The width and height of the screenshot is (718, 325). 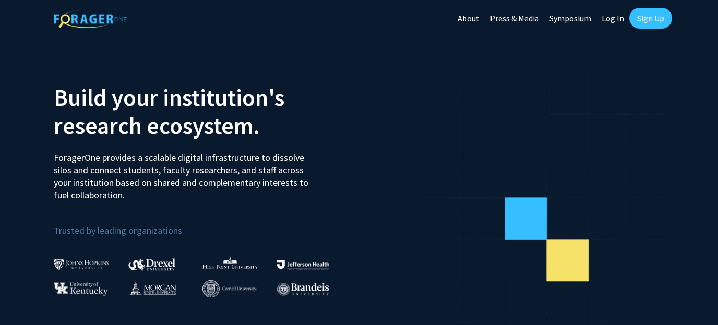 What do you see at coordinates (90, 19) in the screenshot?
I see `img: ForagerOne Logo` at bounding box center [90, 19].